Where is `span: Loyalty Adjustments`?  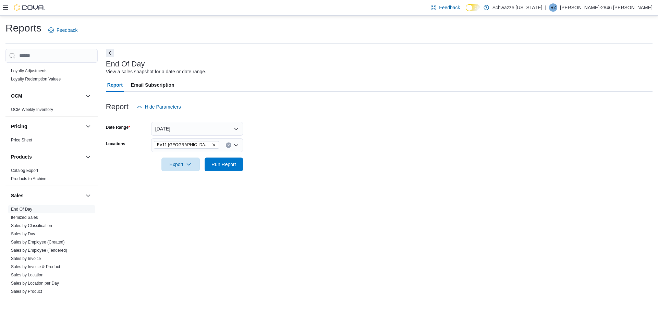
span: Loyalty Adjustments is located at coordinates (29, 71).